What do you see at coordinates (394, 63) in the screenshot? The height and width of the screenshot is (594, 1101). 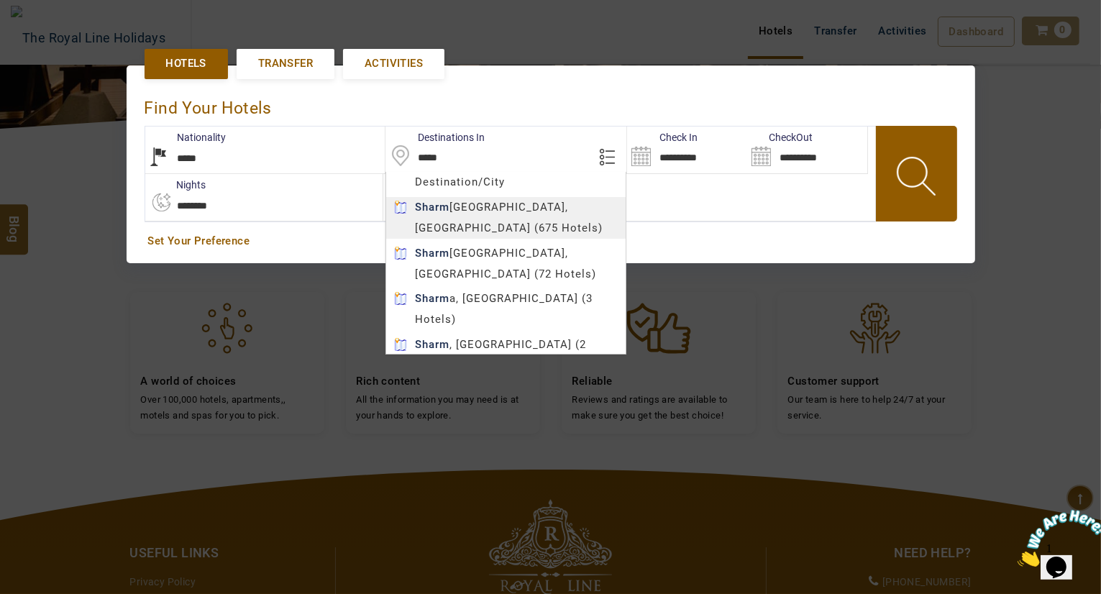 I see `a: Activities` at bounding box center [394, 63].